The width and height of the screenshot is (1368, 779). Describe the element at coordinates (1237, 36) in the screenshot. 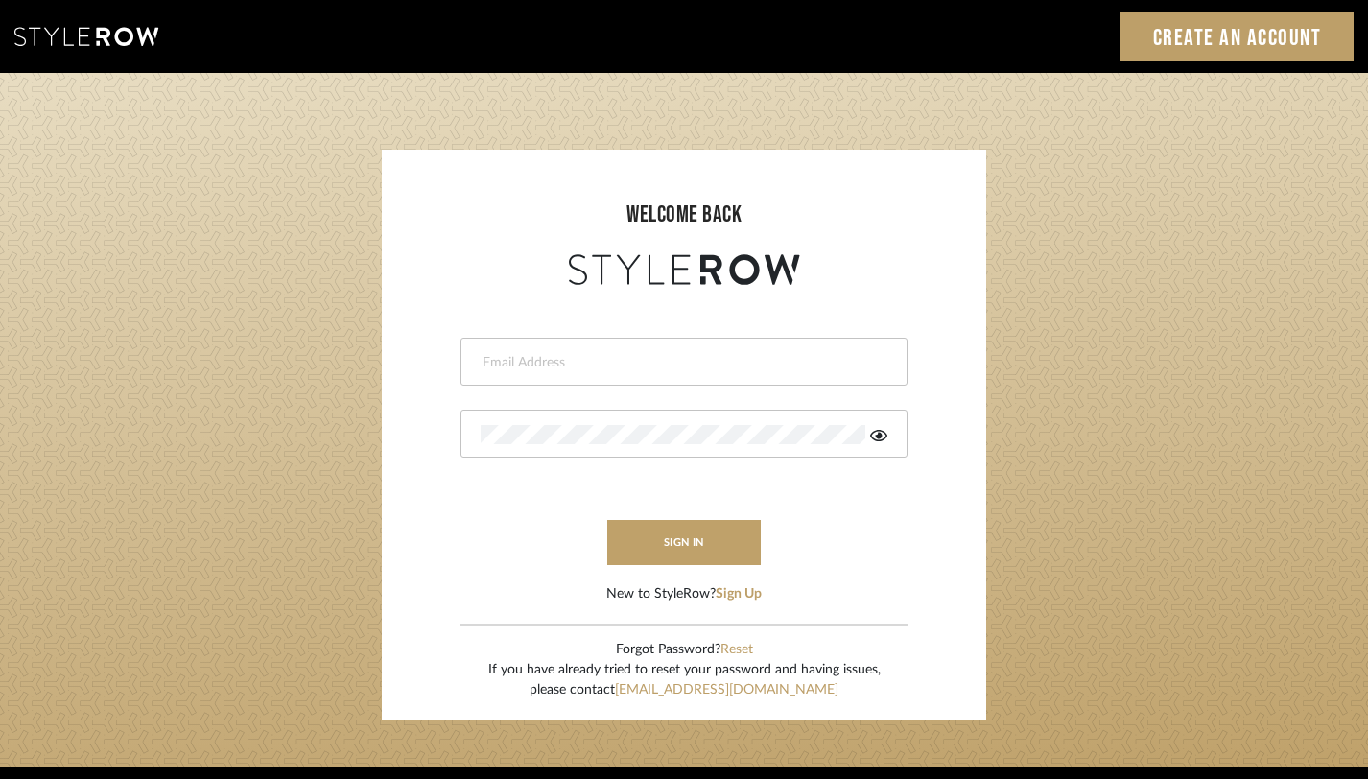

I see `a: Create an Account` at that location.